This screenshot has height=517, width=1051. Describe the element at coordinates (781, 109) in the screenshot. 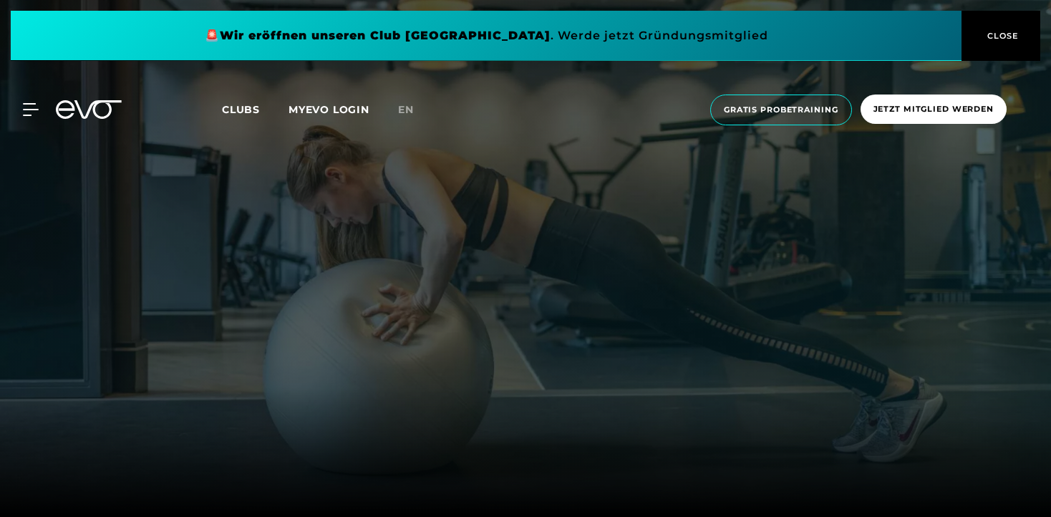

I see `span: Gratis Probetraining` at that location.